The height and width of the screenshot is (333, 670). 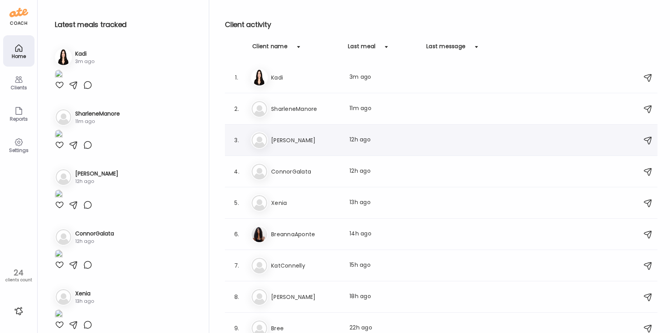 What do you see at coordinates (441, 25) in the screenshot?
I see `h2: Client activity` at bounding box center [441, 25].